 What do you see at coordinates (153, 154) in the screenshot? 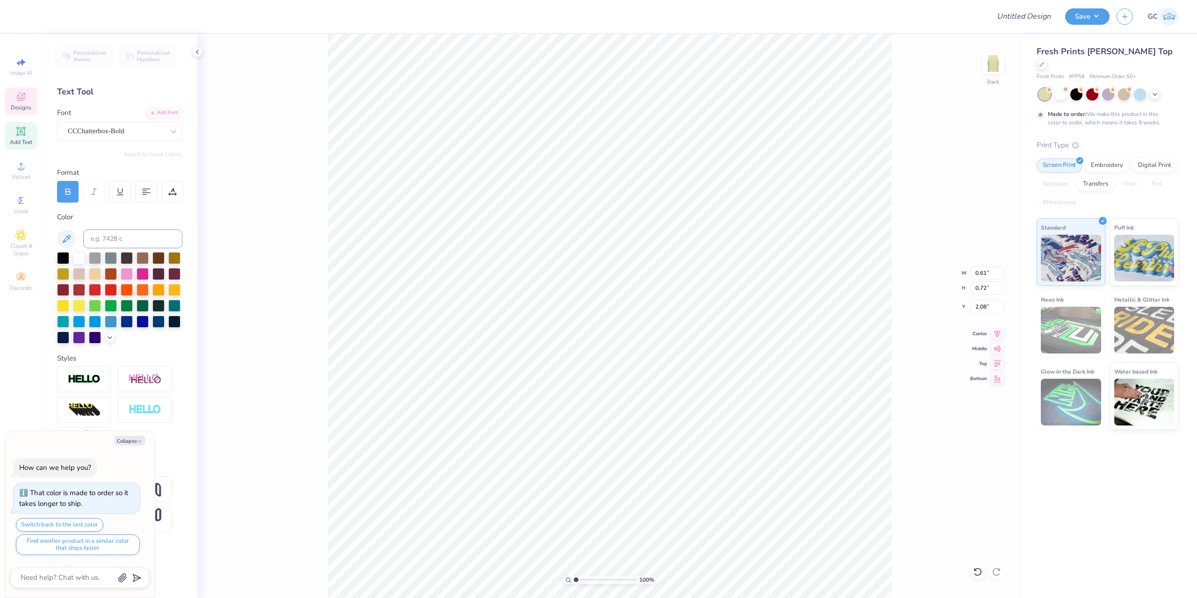
I see `button: Switch to Greek Letters` at bounding box center [153, 154].